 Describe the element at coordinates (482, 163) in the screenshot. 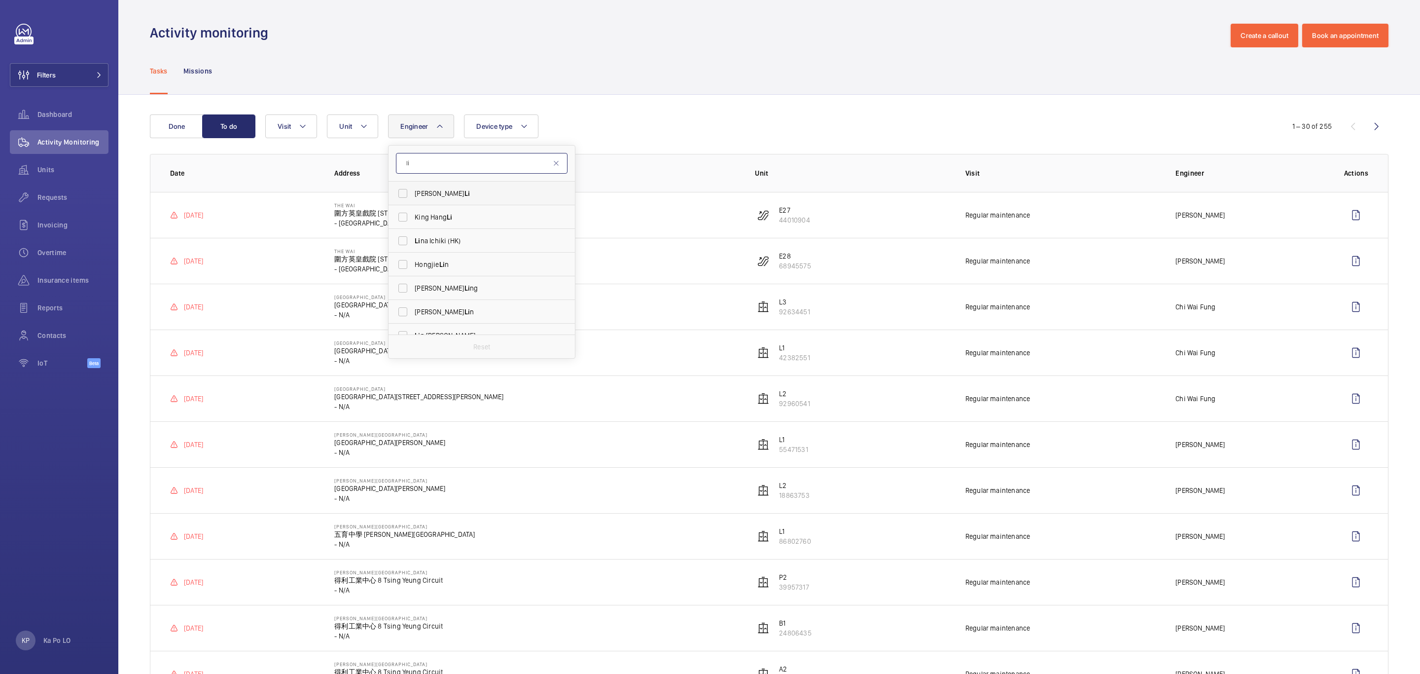

I see `input: Search by engineer` at that location.